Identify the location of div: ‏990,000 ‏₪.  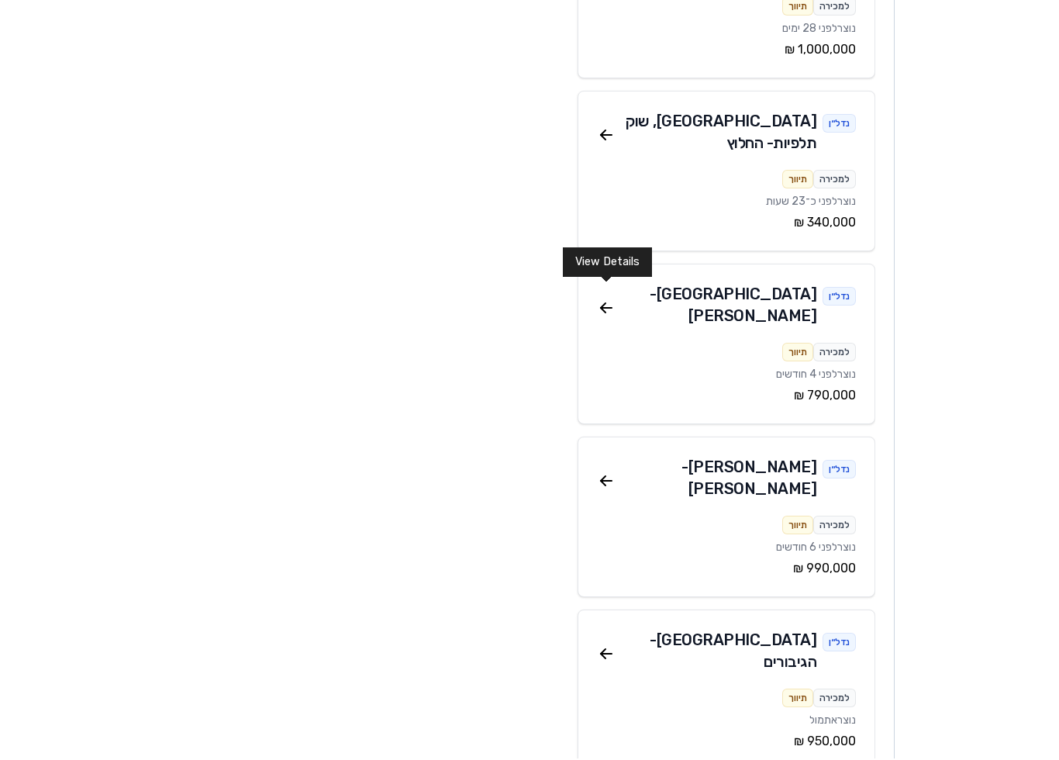
(727, 570).